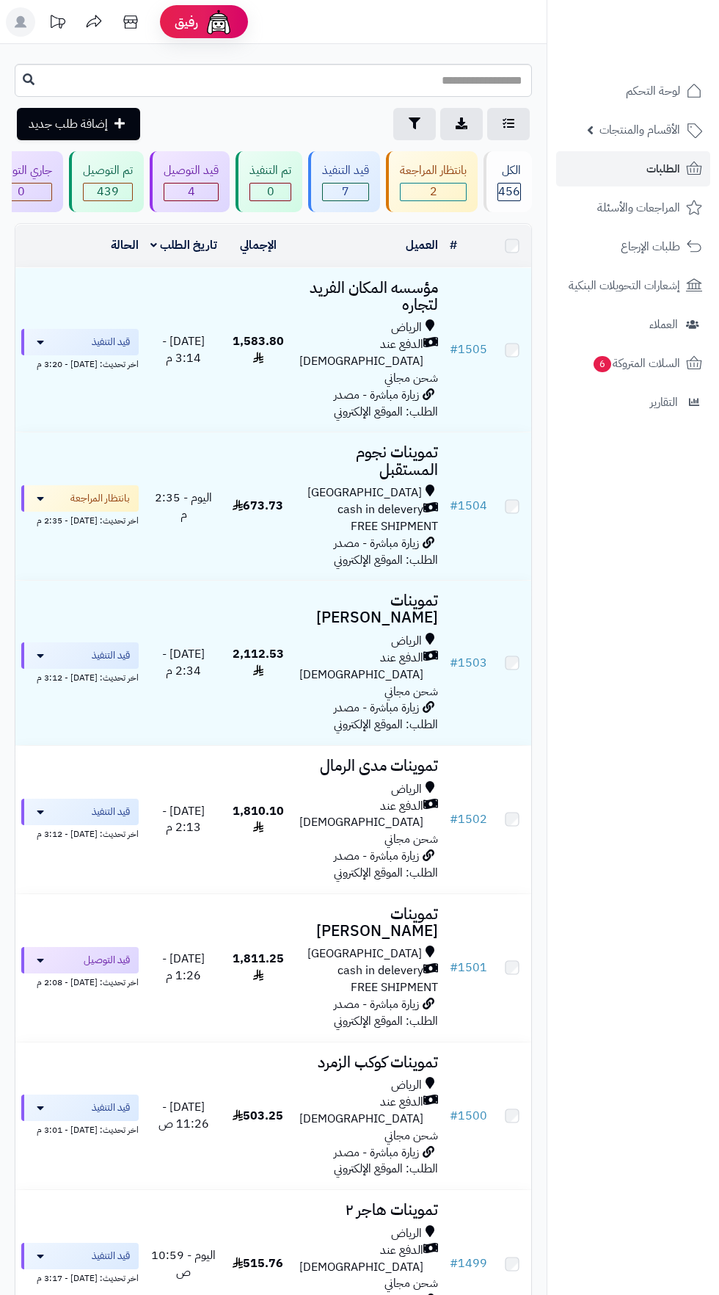 The image size is (719, 1295). I want to click on span: 4, so click(191, 192).